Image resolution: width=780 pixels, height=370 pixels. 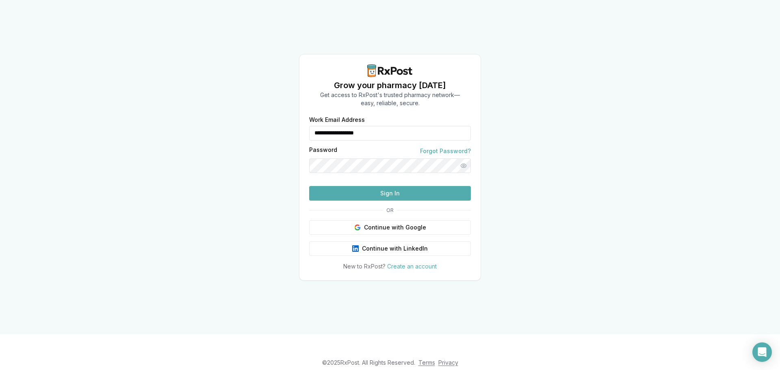 I want to click on img: Google, so click(x=358, y=228).